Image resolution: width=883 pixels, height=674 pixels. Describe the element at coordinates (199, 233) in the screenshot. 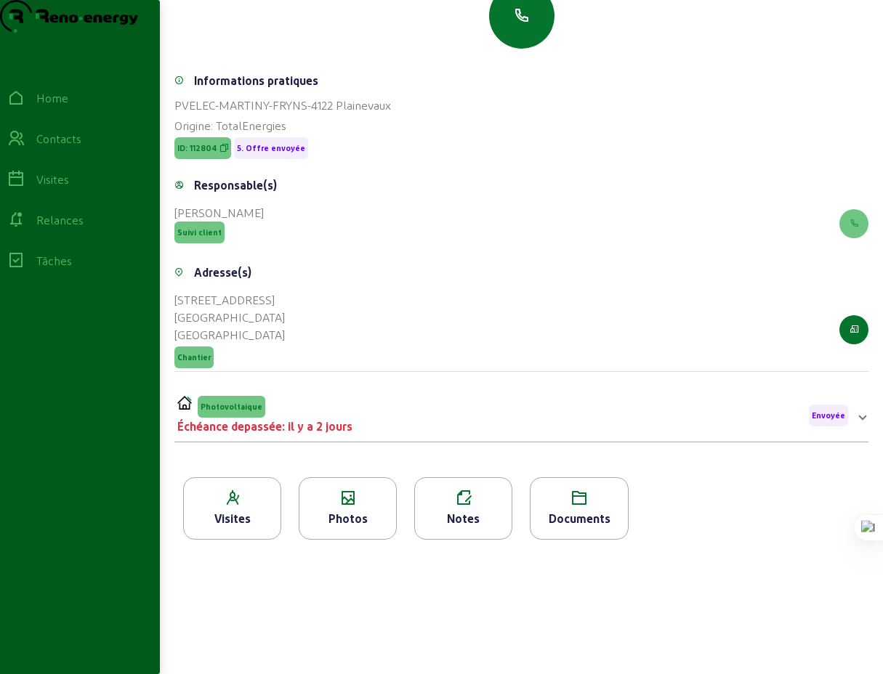

I see `span: Suivi client` at that location.